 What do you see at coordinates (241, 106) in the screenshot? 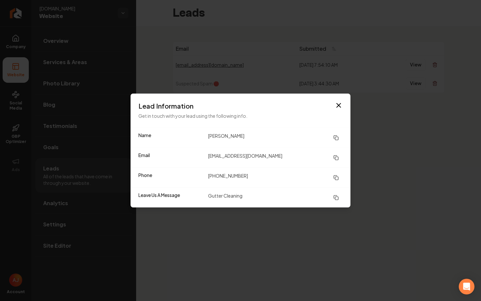
I see `h3: Lead Information` at bounding box center [241, 106].